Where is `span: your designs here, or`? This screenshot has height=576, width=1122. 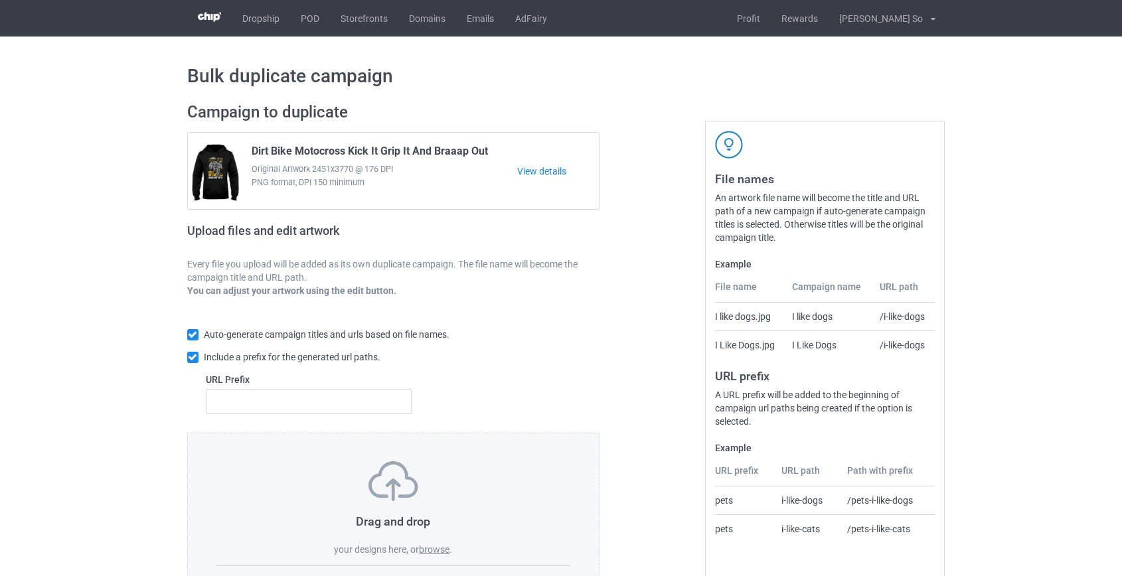 span: your designs here, or is located at coordinates (376, 549).